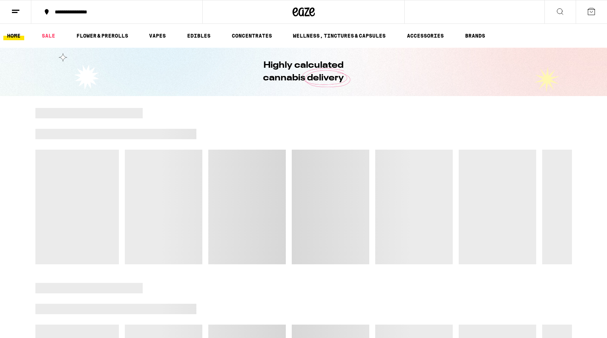 The height and width of the screenshot is (338, 607). I want to click on a: VAPES, so click(157, 36).